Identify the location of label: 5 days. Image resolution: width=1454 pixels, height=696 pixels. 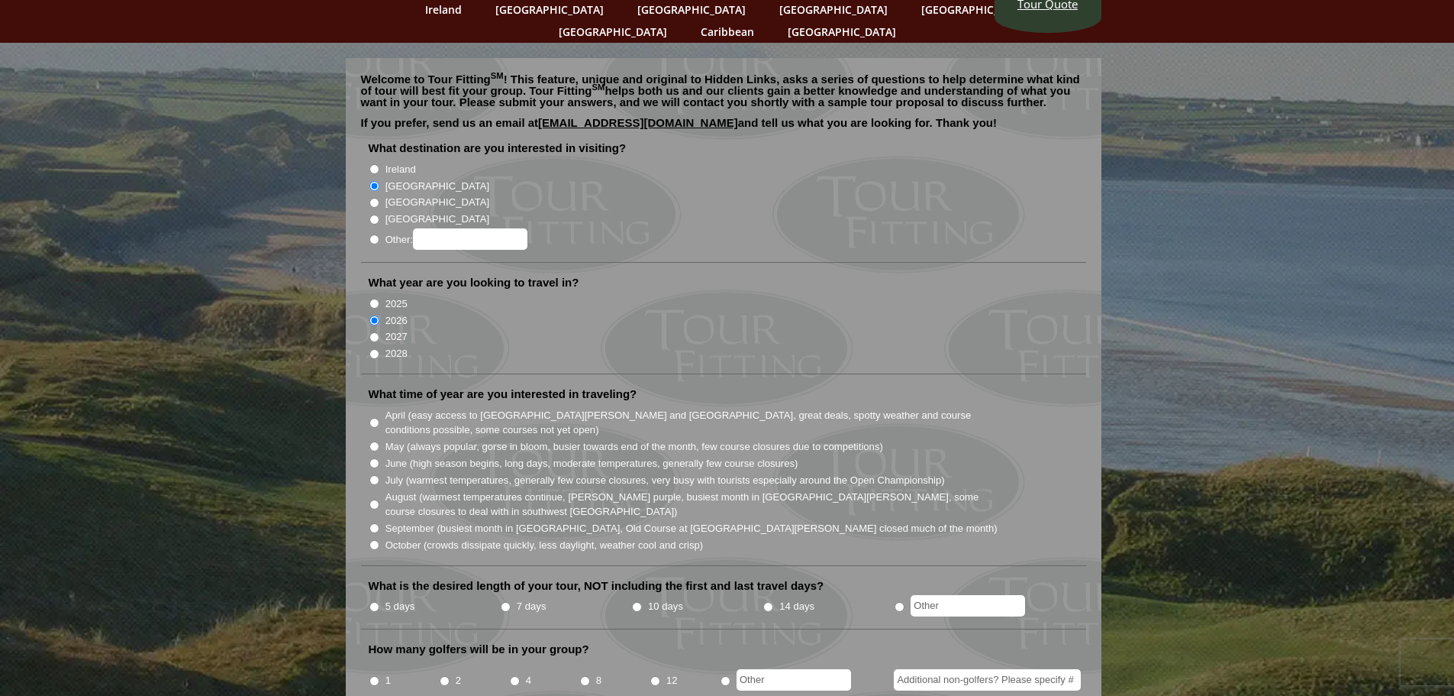
(400, 606).